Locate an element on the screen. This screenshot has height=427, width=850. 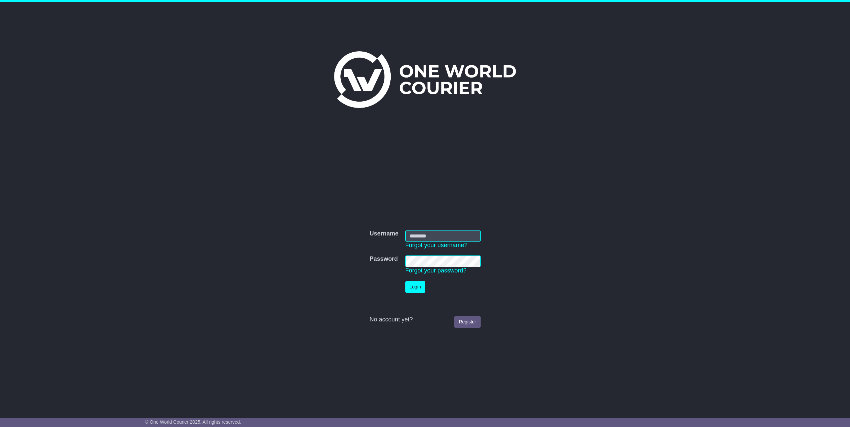
a: Register is located at coordinates (467, 322).